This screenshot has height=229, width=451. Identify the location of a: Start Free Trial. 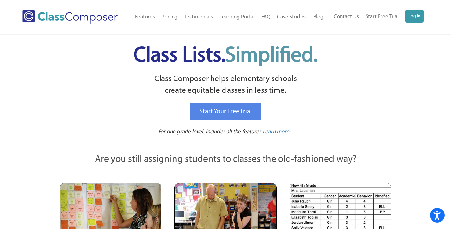
(382, 17).